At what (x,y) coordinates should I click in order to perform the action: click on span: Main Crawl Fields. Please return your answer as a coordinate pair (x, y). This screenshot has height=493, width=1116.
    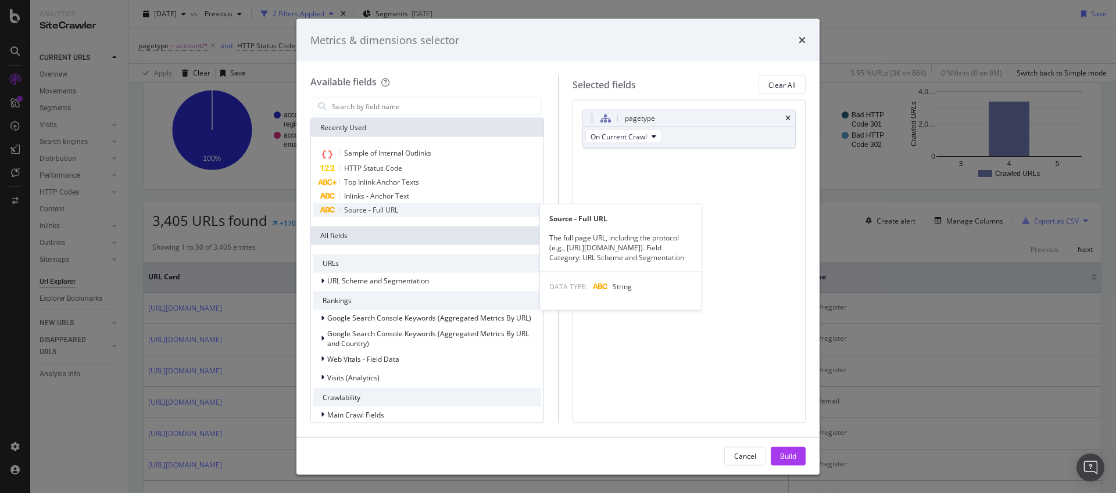
    Looking at the image, I should click on (356, 414).